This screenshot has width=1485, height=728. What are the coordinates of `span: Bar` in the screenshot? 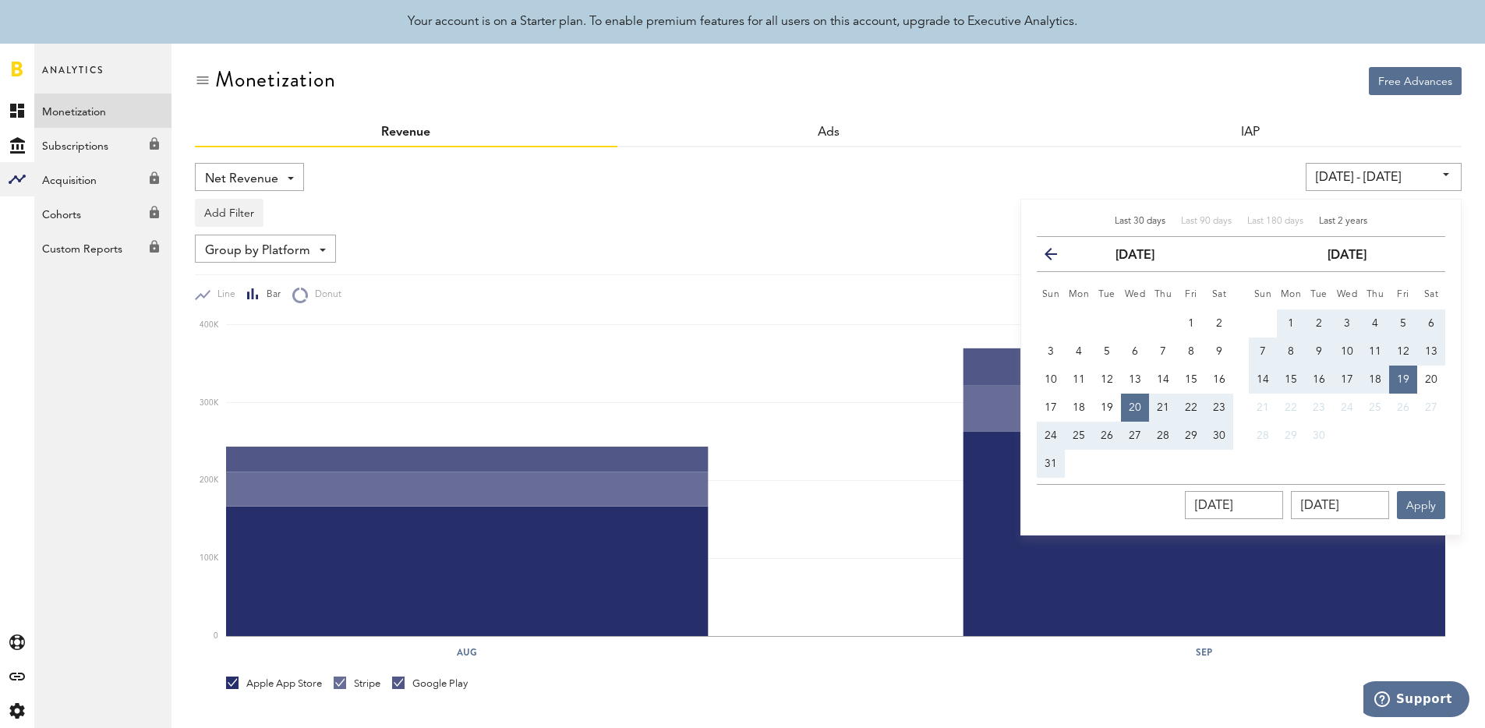 It's located at (270, 295).